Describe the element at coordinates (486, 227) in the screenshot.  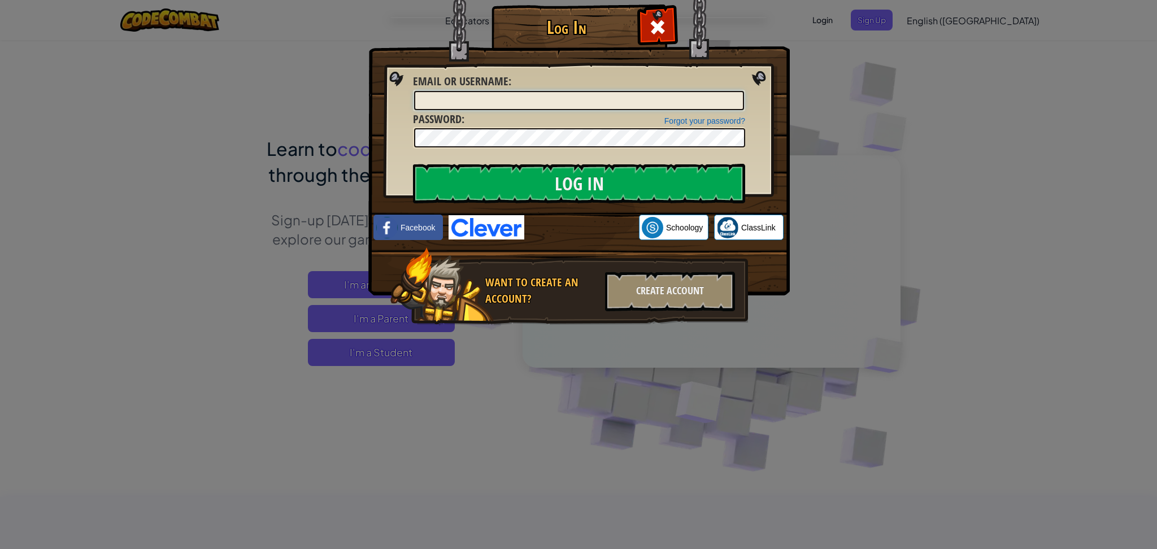
I see `img: clever-logo-blue.png` at that location.